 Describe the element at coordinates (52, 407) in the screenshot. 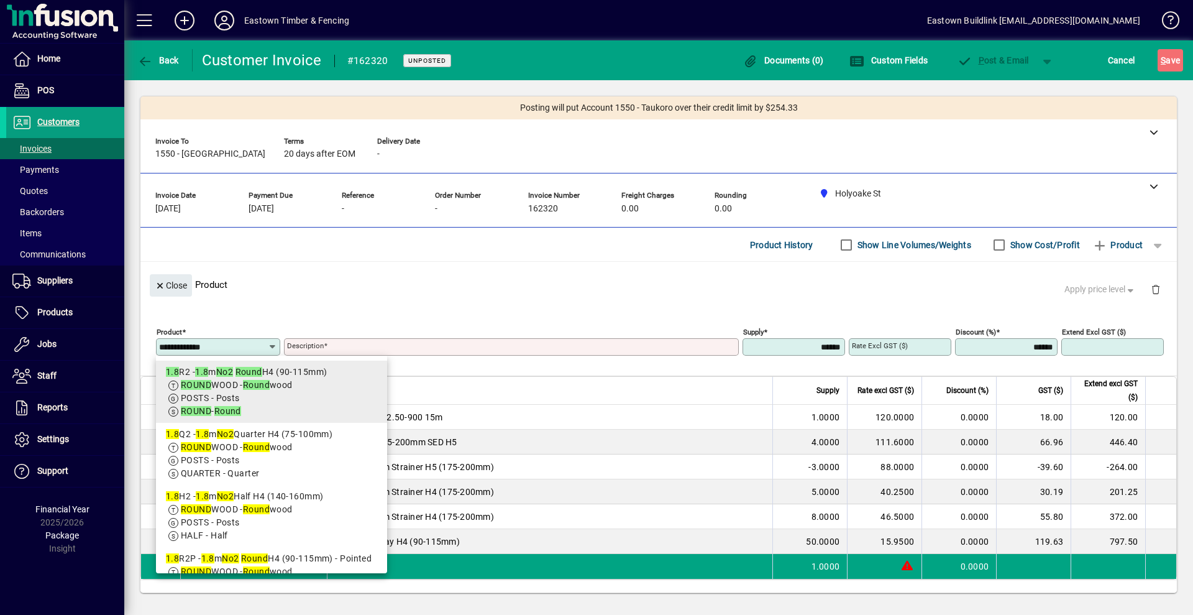

I see `span: Reports` at that location.